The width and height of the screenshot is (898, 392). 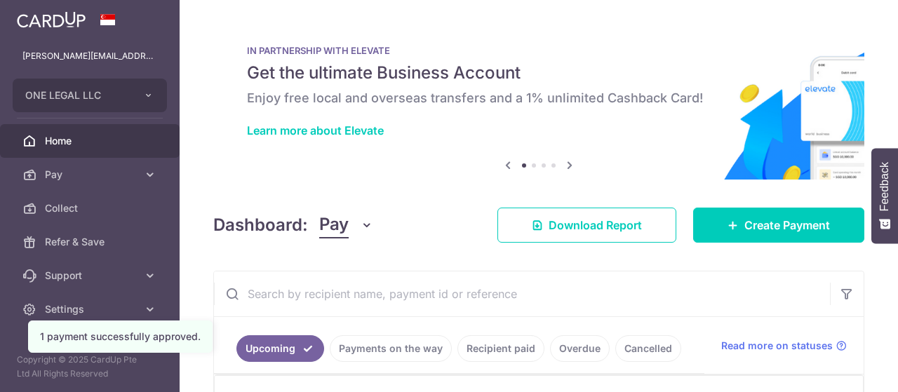 What do you see at coordinates (649, 349) in the screenshot?
I see `a: Cancelled` at bounding box center [649, 349].